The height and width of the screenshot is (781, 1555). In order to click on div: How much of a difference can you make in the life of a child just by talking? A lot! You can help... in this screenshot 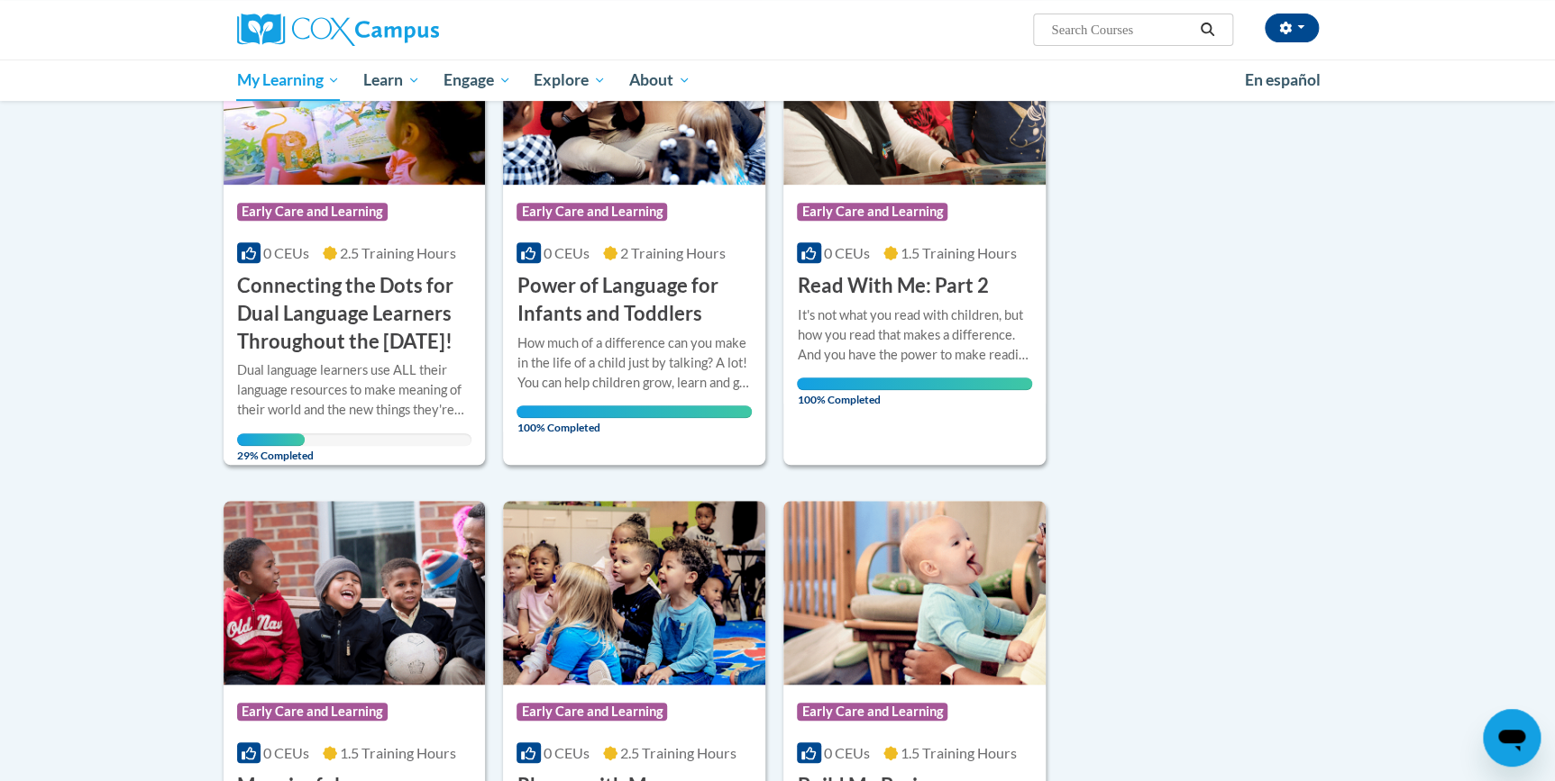, I will do `click(634, 363)`.